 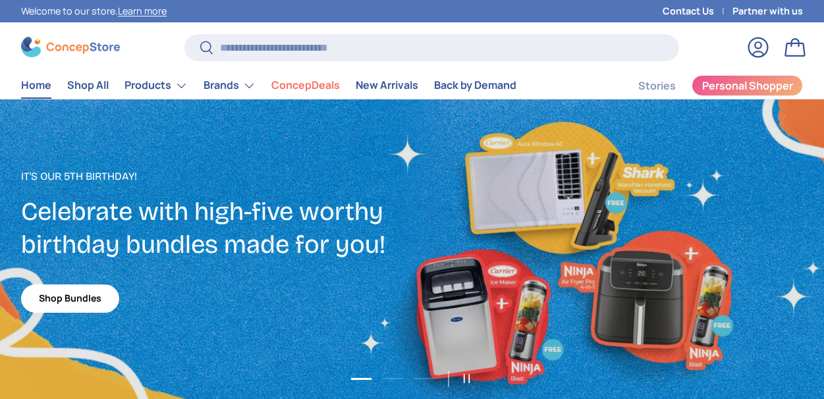 What do you see at coordinates (748, 86) in the screenshot?
I see `span: Personal Shopper` at bounding box center [748, 86].